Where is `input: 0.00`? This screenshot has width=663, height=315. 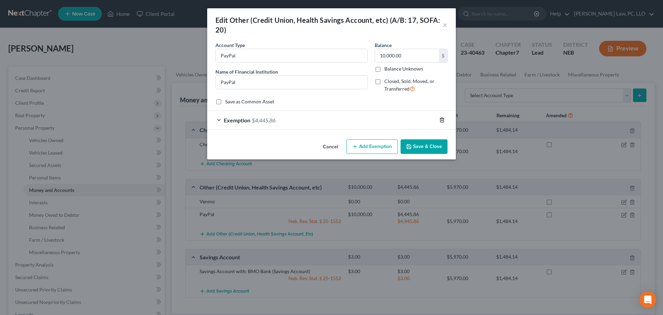 input: 0.00 is located at coordinates (407, 56).